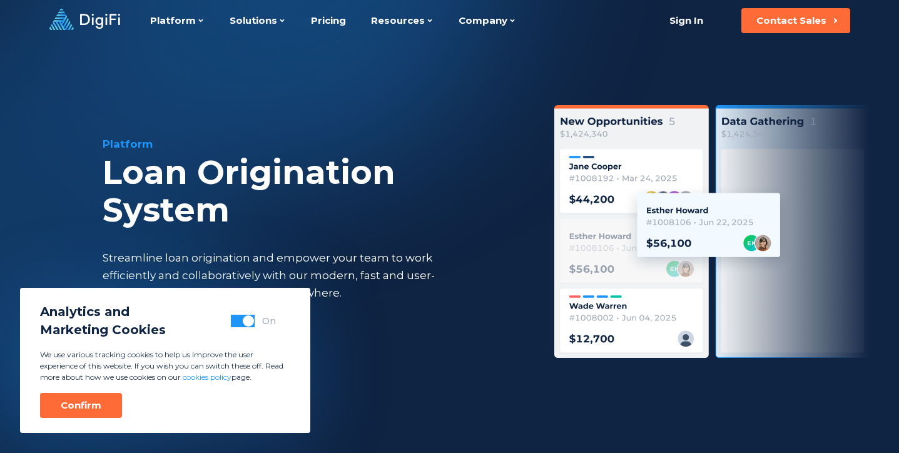 This screenshot has width=899, height=453. Describe the element at coordinates (81, 406) in the screenshot. I see `div: Confirm` at that location.